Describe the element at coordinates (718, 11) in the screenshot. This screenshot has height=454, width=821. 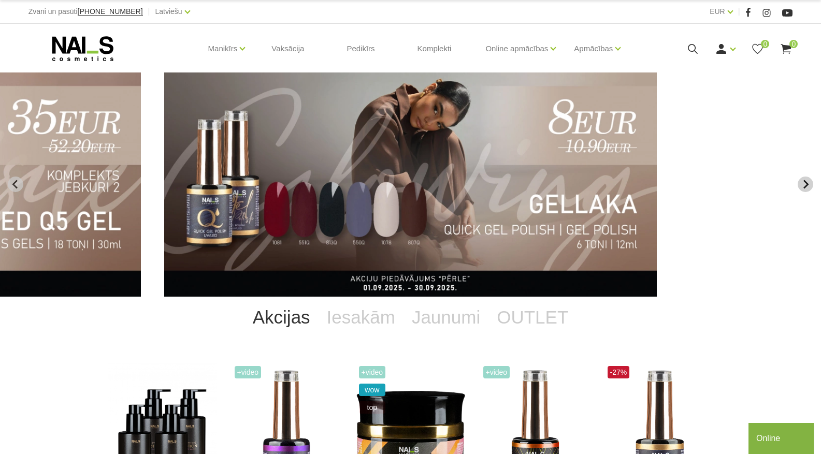
I see `a: EUR` at that location.